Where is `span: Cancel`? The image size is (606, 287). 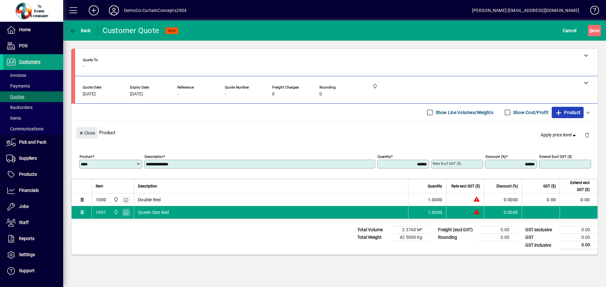 span: Cancel is located at coordinates (569, 31).